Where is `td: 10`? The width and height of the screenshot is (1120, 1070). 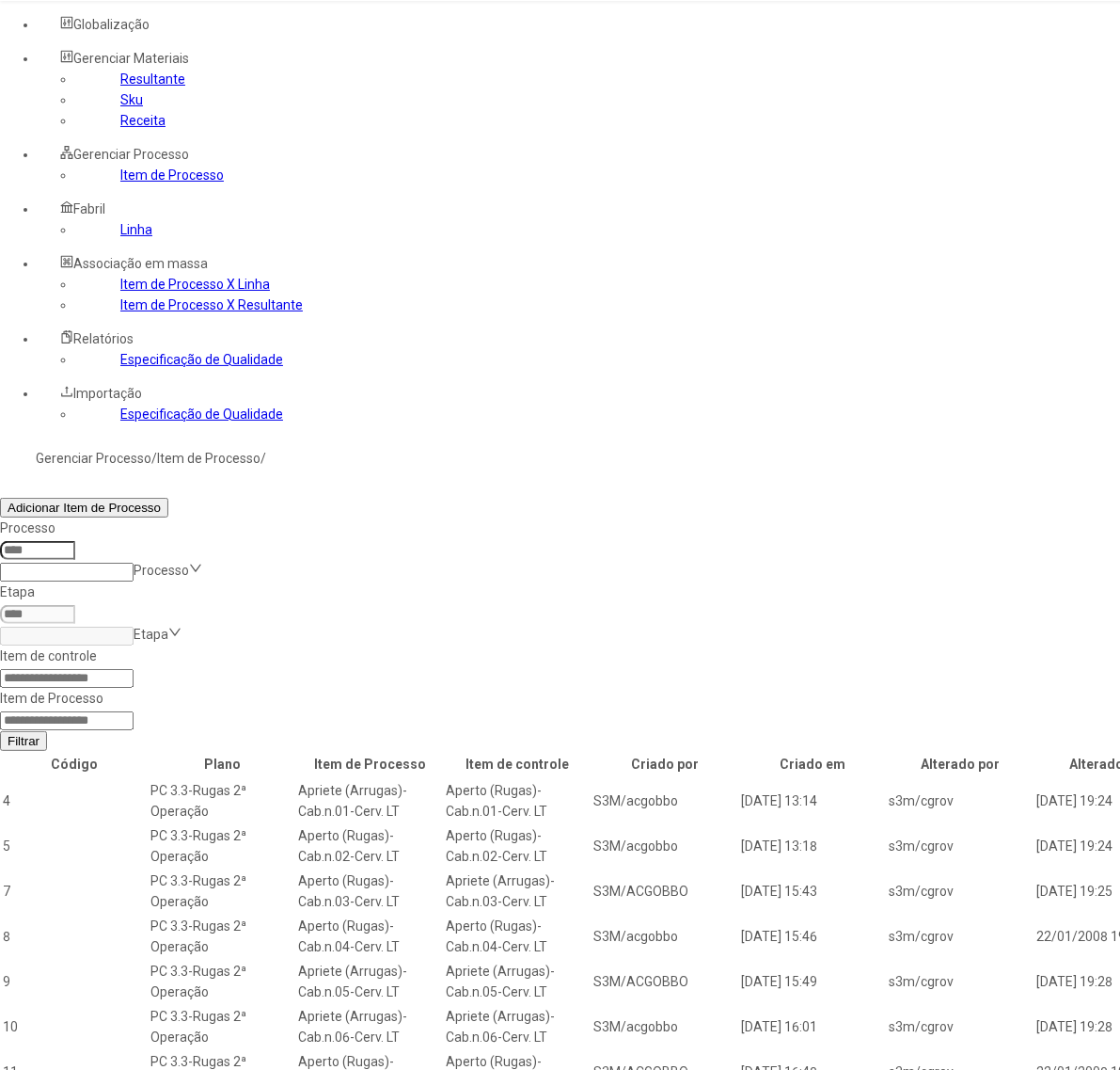 td: 10 is located at coordinates (74, 1026).